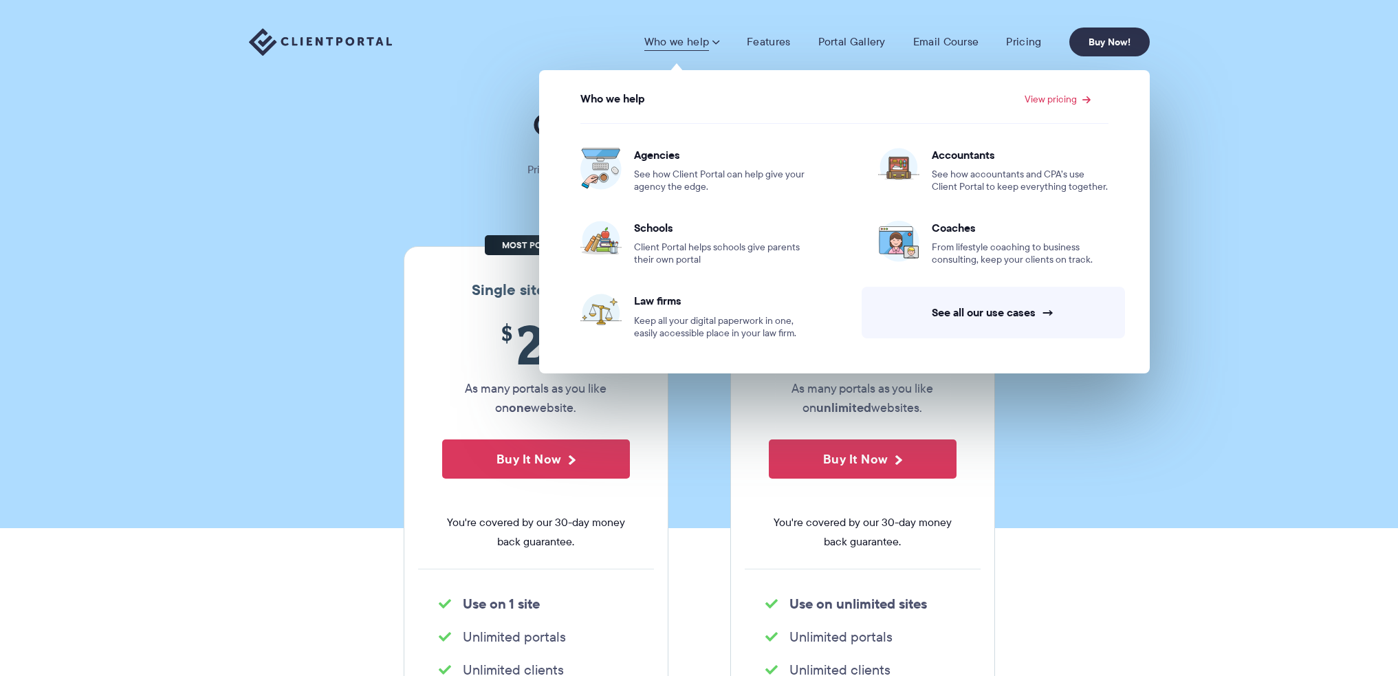  I want to click on span: Law firms, so click(722, 301).